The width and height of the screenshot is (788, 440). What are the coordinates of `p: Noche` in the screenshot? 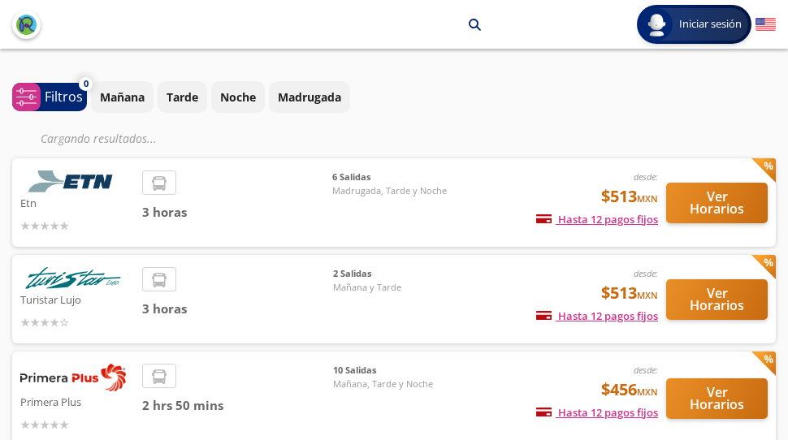 It's located at (238, 97).